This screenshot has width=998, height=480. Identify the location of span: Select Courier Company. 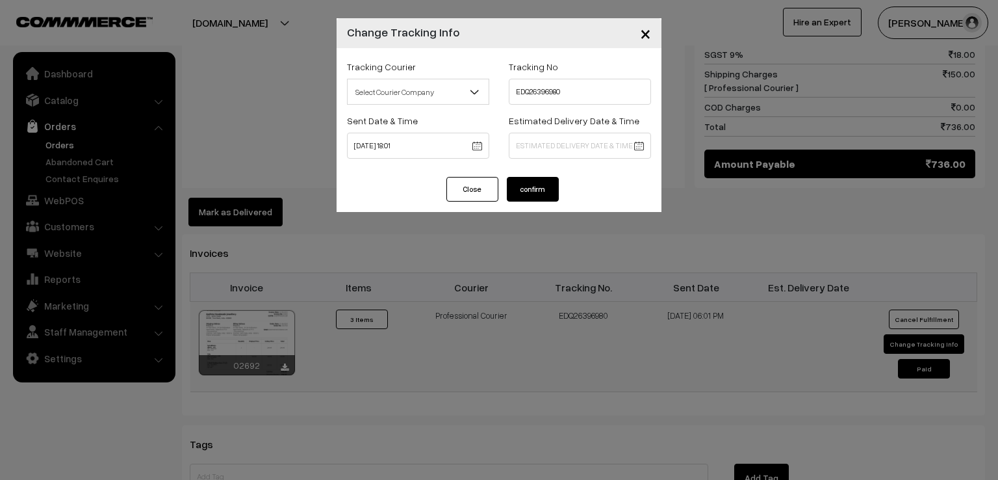
(418, 92).